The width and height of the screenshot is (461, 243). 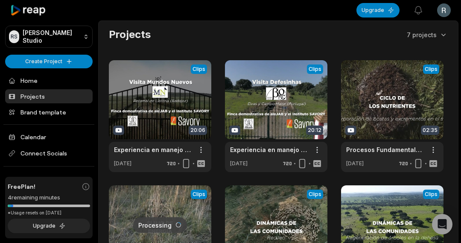 What do you see at coordinates (49, 112) in the screenshot?
I see `a: Brand template` at bounding box center [49, 112].